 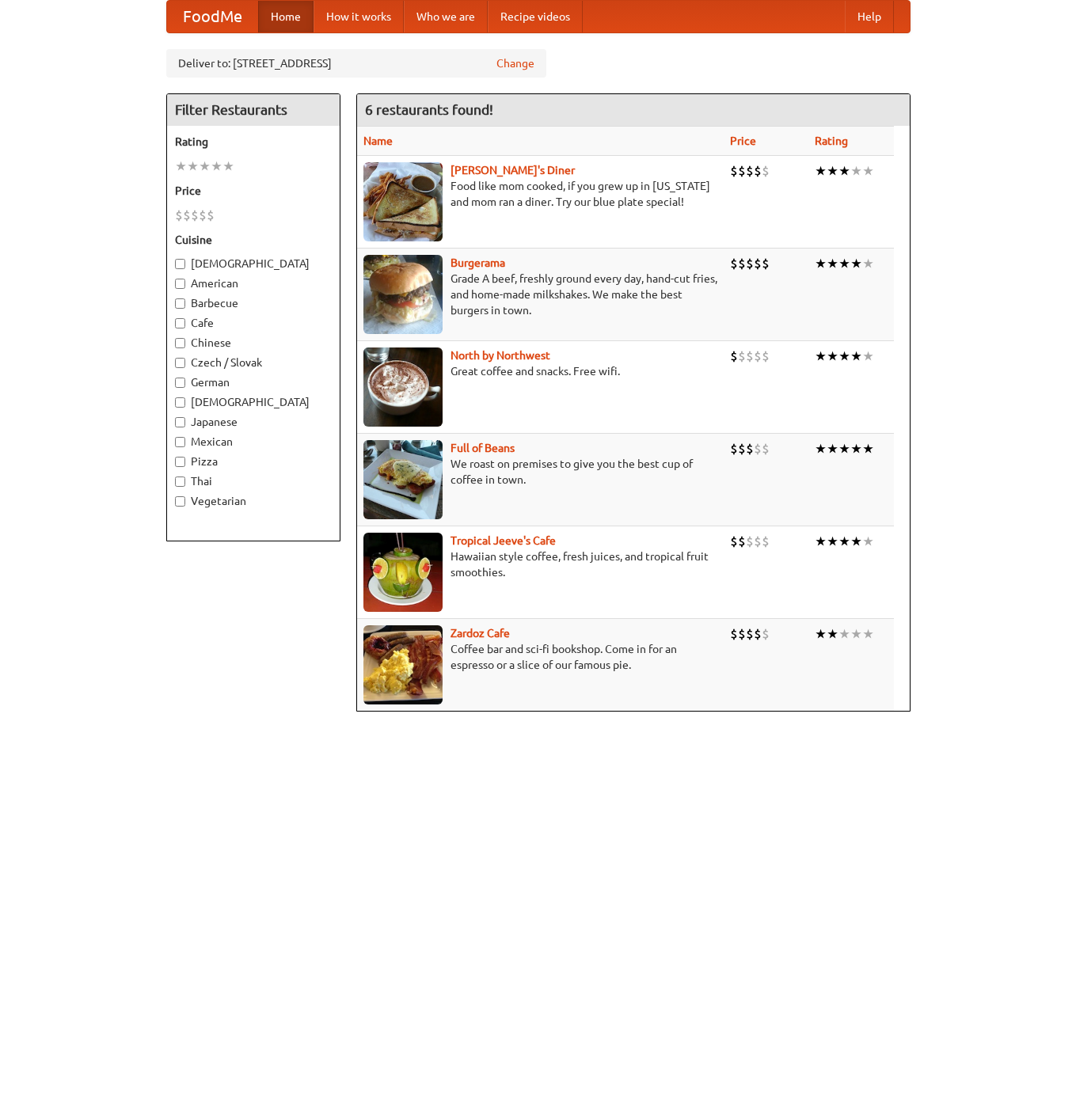 I want to click on input: Thai, so click(x=179, y=481).